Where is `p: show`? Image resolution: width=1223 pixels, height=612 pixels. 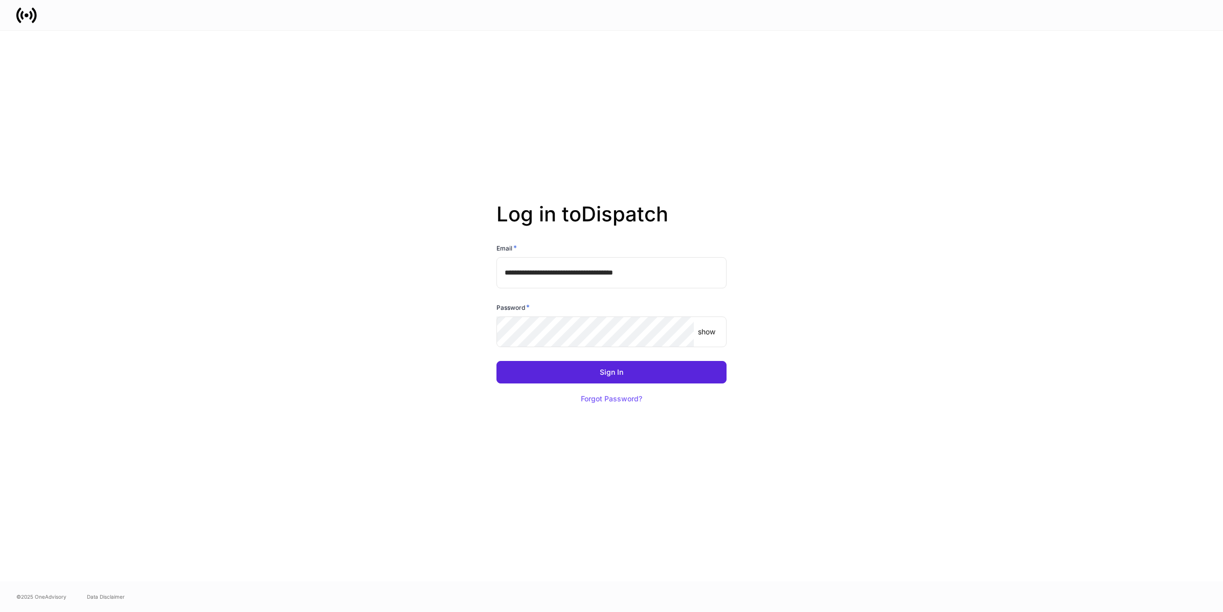 p: show is located at coordinates (707, 332).